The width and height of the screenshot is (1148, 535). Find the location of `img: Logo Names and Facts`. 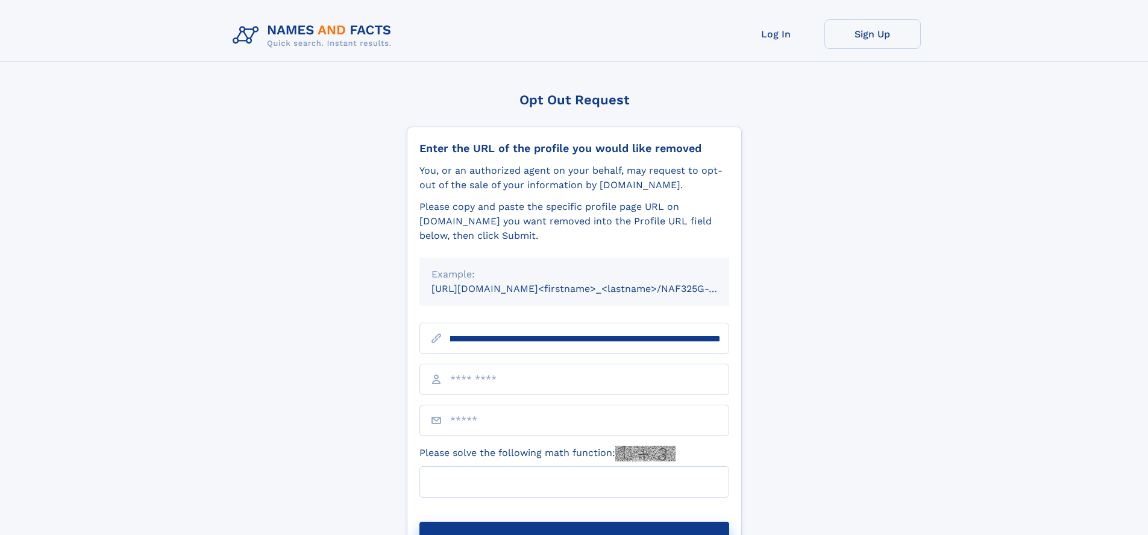

img: Logo Names and Facts is located at coordinates (315, 36).